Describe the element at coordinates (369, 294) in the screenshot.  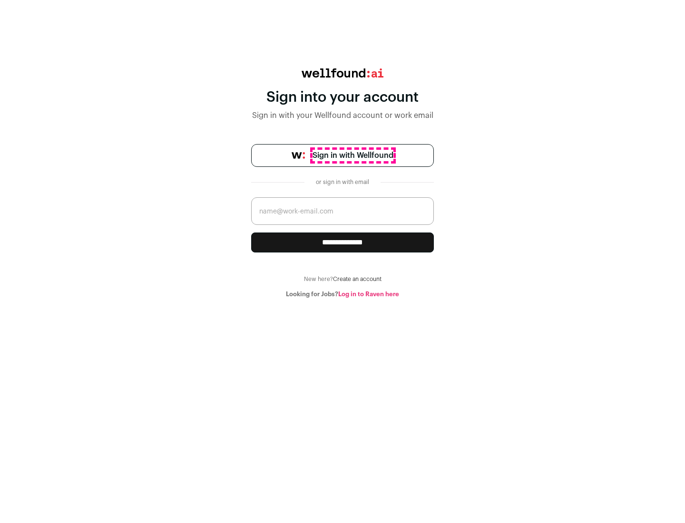
I see `a: Log in to Raven here` at that location.